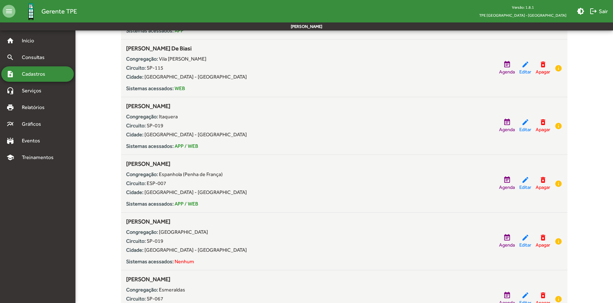  What do you see at coordinates (155, 68) in the screenshot?
I see `span: SP-115` at bounding box center [155, 68].